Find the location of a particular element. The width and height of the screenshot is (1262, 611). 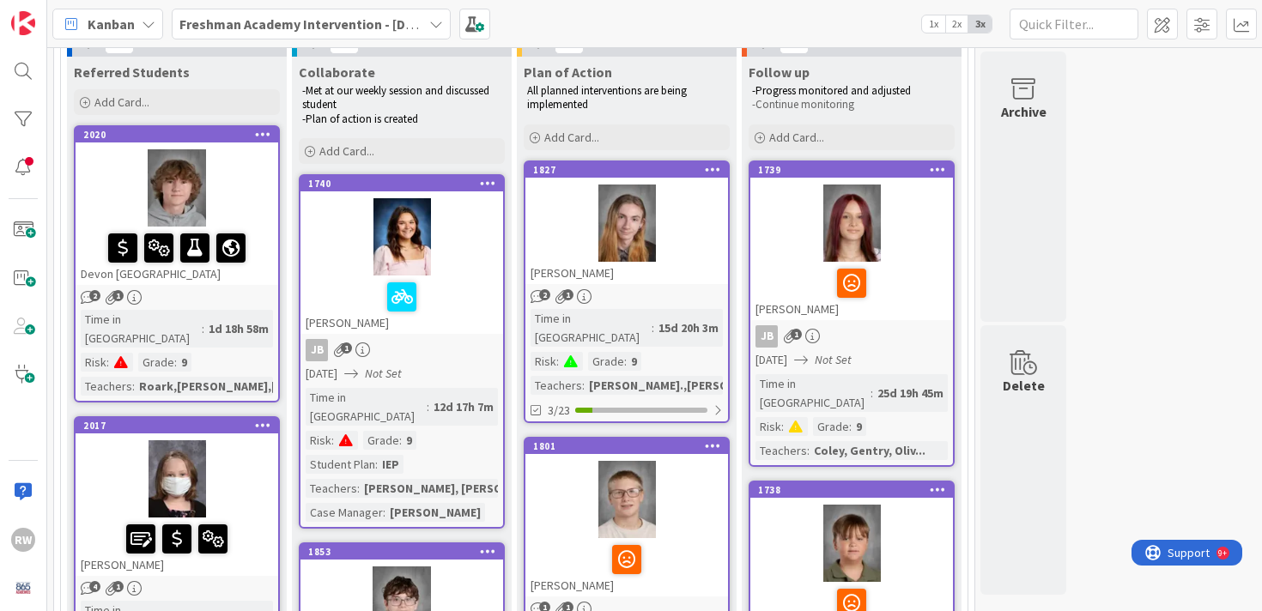

span: -Progress monitored and adjusted is located at coordinates (831, 90).